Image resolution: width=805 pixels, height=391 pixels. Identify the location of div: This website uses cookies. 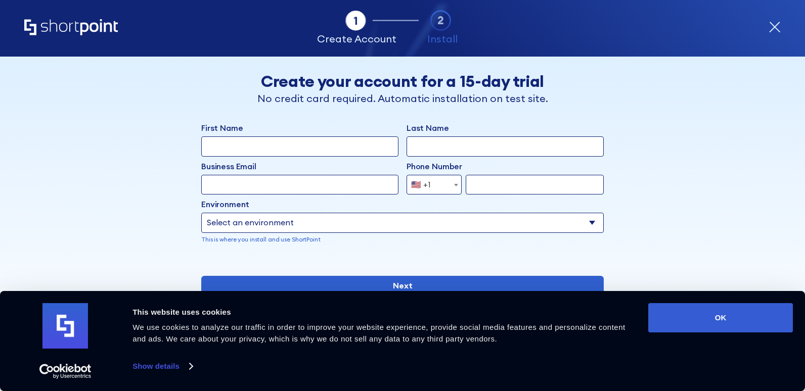
(379, 313).